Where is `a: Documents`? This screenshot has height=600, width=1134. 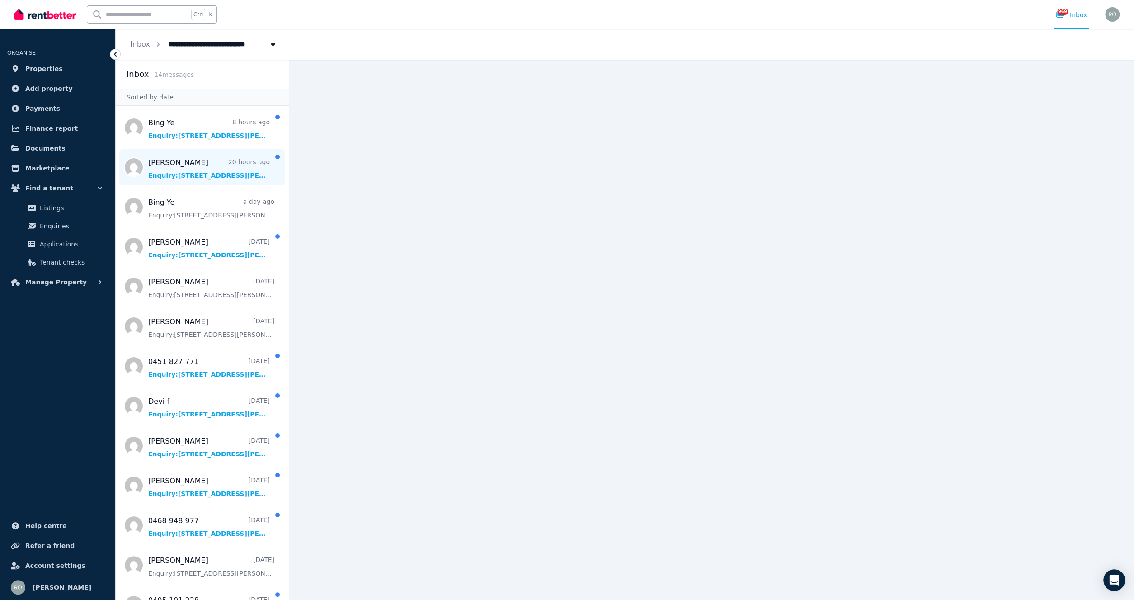 a: Documents is located at coordinates (57, 148).